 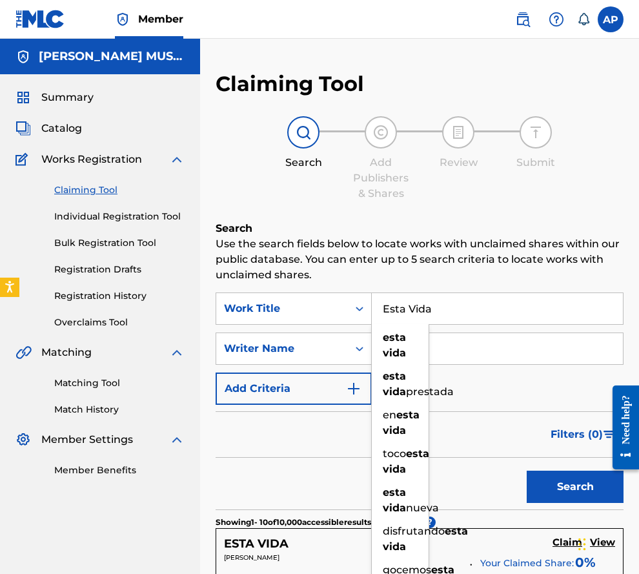 What do you see at coordinates (422, 507) in the screenshot?
I see `span: nueva` at bounding box center [422, 507].